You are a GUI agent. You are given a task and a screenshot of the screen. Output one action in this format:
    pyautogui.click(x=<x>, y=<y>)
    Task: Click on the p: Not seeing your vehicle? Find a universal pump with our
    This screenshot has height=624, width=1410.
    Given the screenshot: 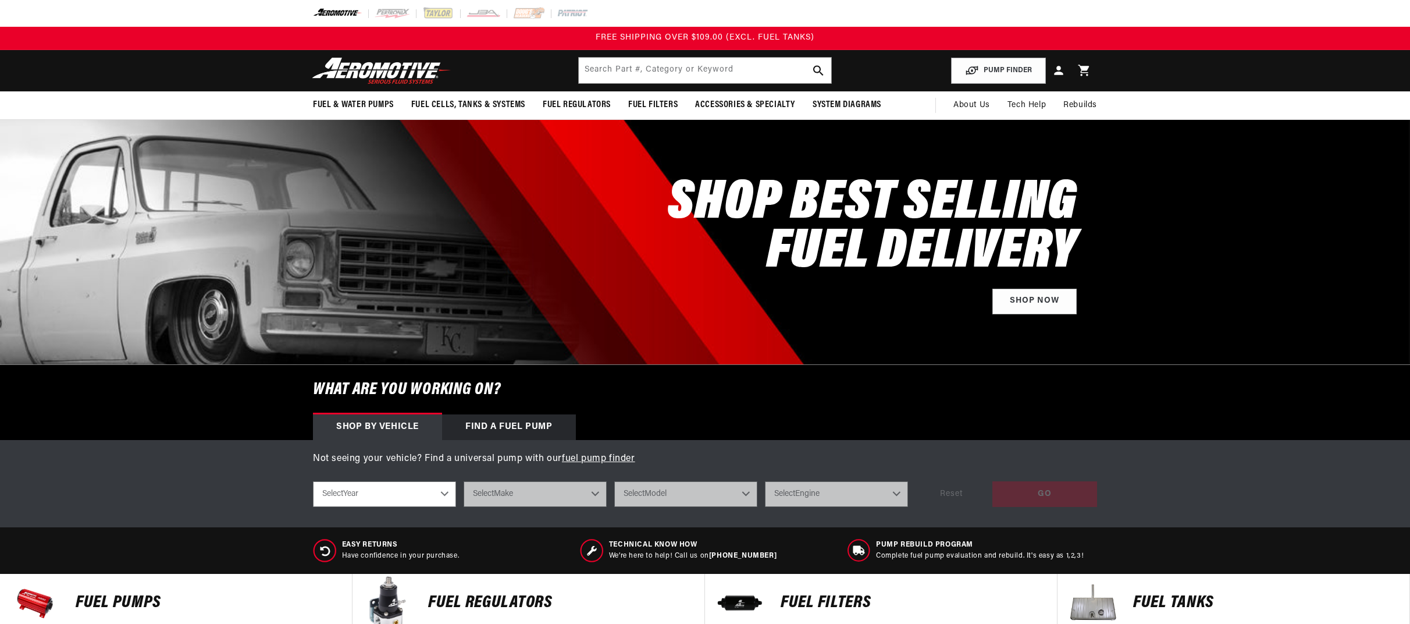 What is the action you would take?
    pyautogui.click(x=705, y=459)
    